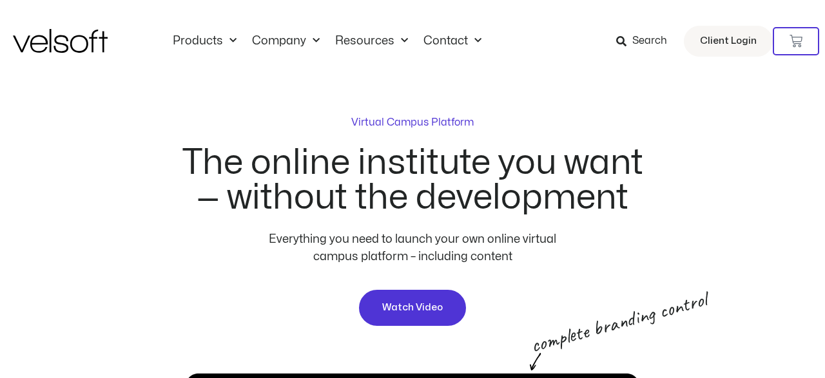 The height and width of the screenshot is (378, 825). I want to click on span: Search, so click(650, 41).